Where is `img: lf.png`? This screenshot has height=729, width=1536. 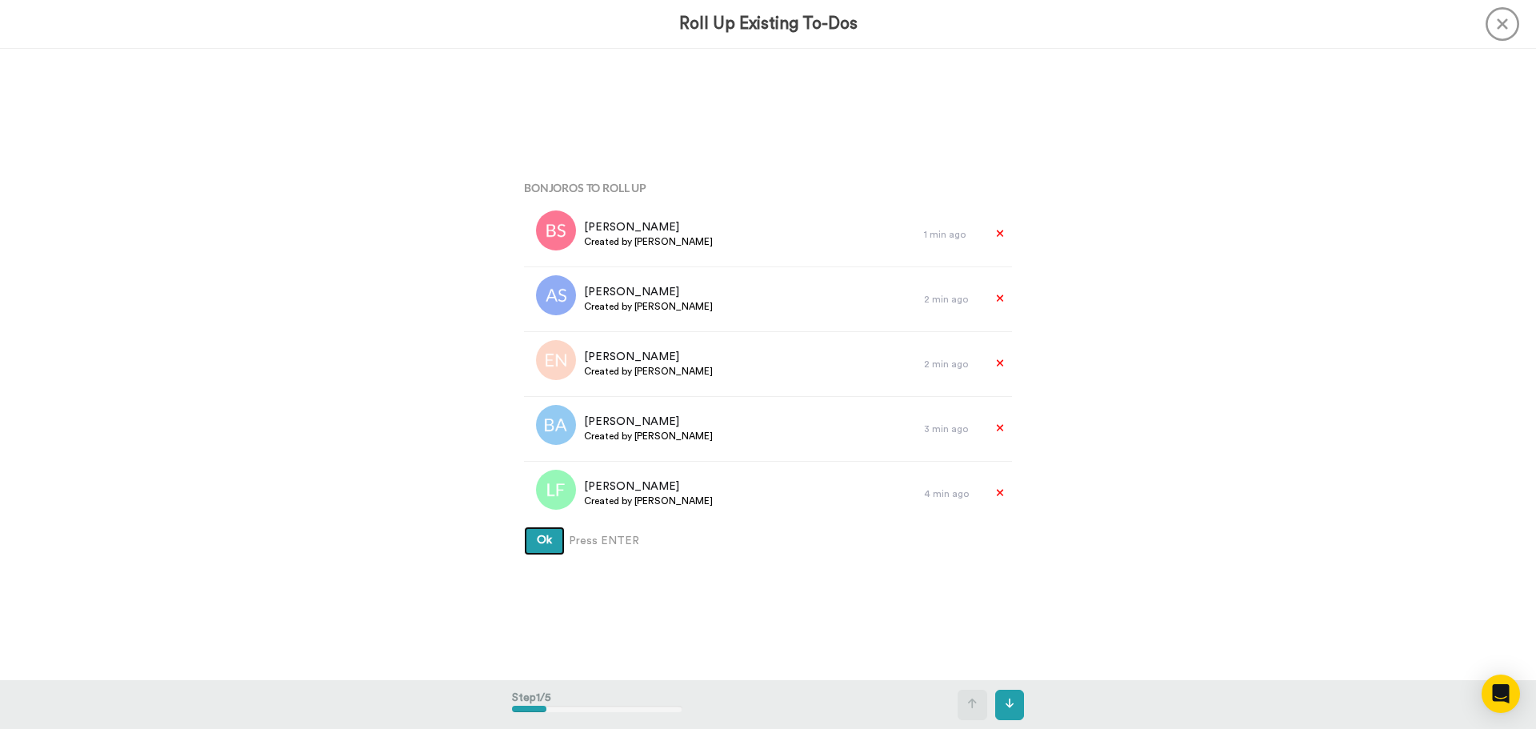 img: lf.png is located at coordinates (556, 490).